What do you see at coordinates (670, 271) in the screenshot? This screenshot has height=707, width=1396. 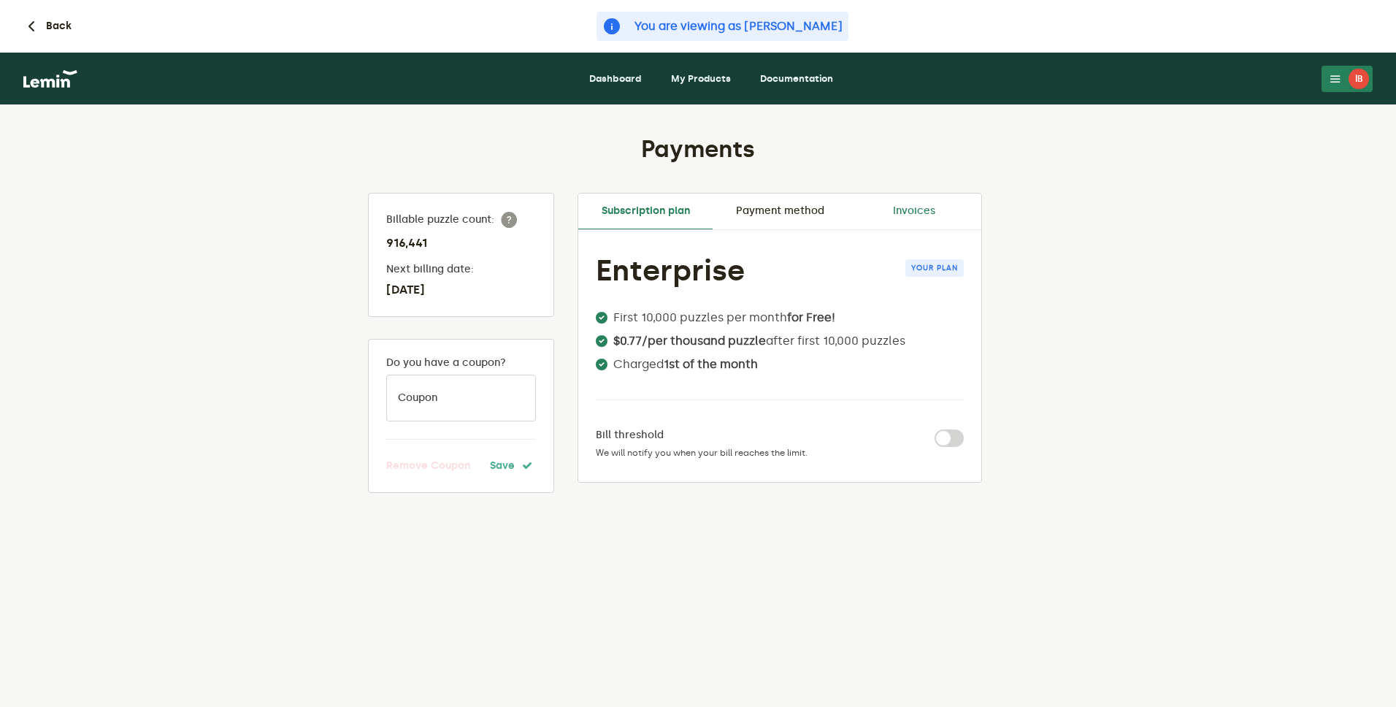 I see `h1: Enterprise` at bounding box center [670, 271].